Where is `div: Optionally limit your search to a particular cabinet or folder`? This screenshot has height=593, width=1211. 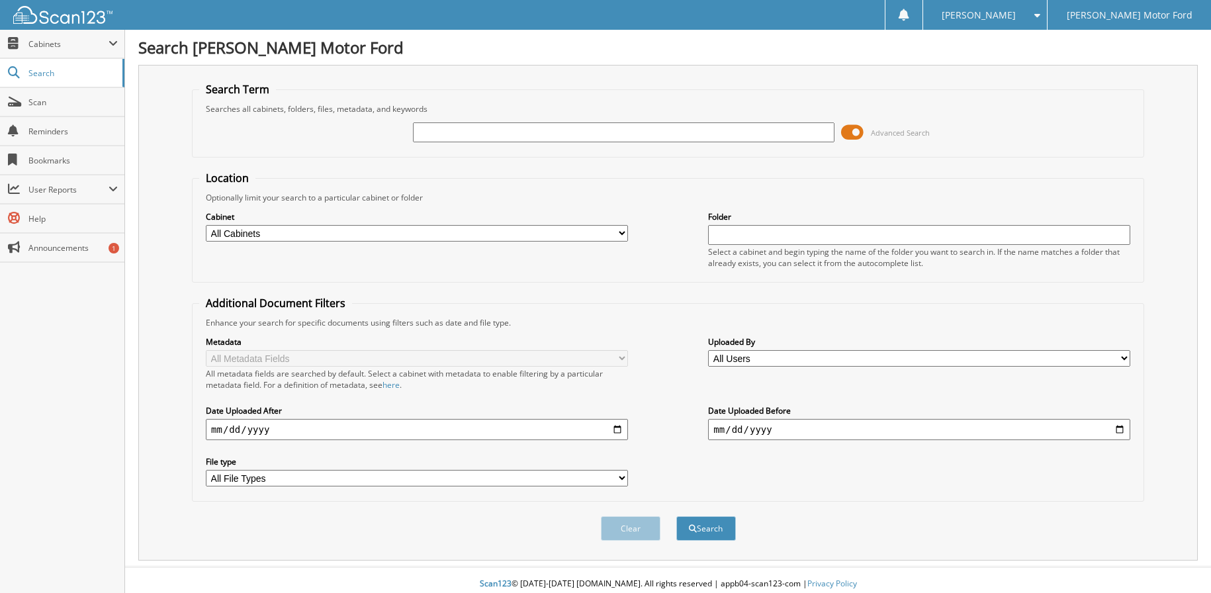 div: Optionally limit your search to a particular cabinet or folder is located at coordinates (667, 197).